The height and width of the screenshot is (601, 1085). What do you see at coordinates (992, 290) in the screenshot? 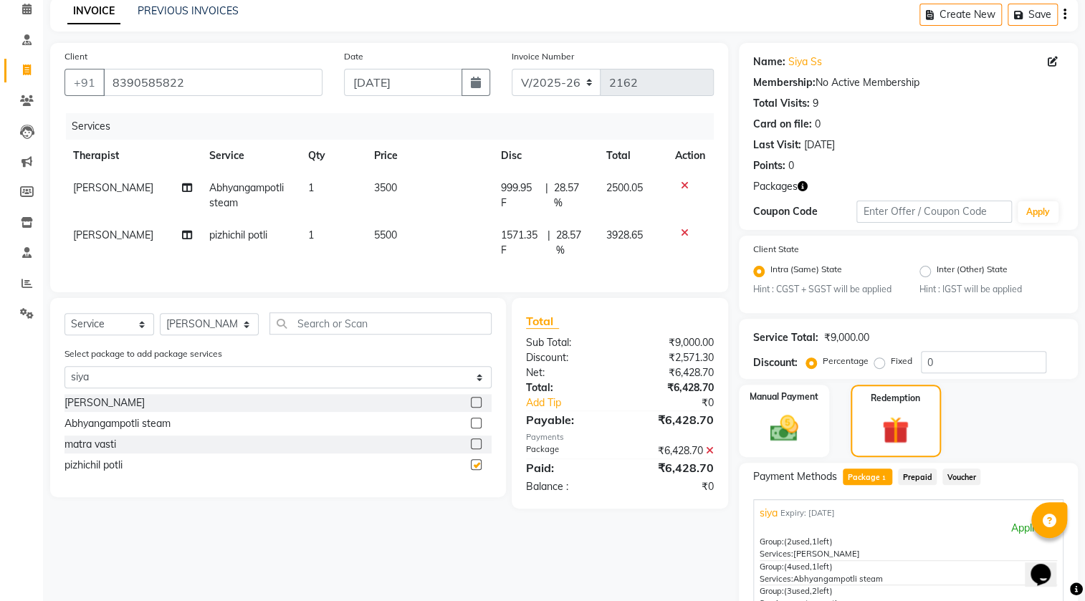
I see `small: Hint : IGST will be applied` at bounding box center [992, 290].